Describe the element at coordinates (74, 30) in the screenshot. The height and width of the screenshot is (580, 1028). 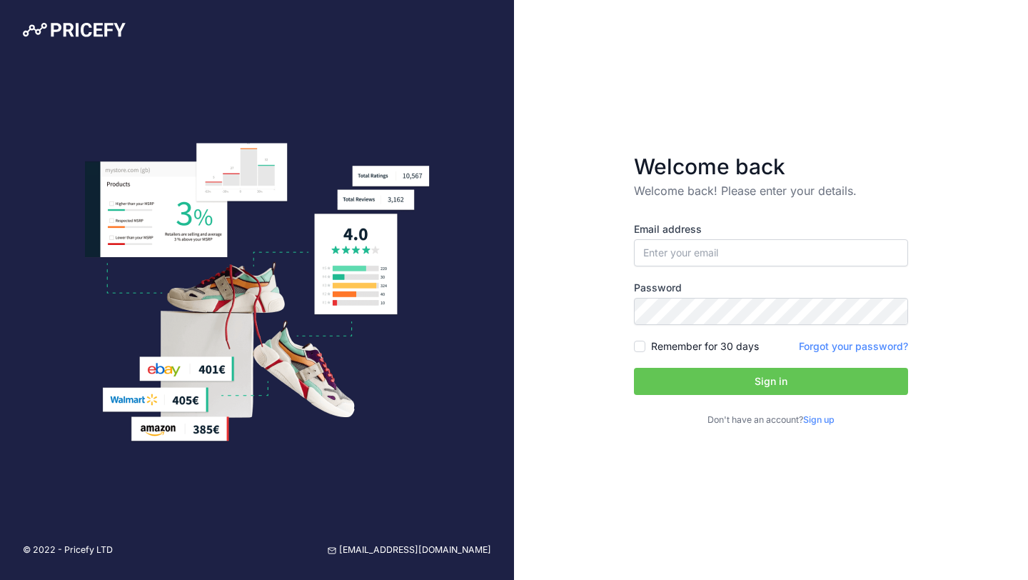
I see `img: Pricefy` at that location.